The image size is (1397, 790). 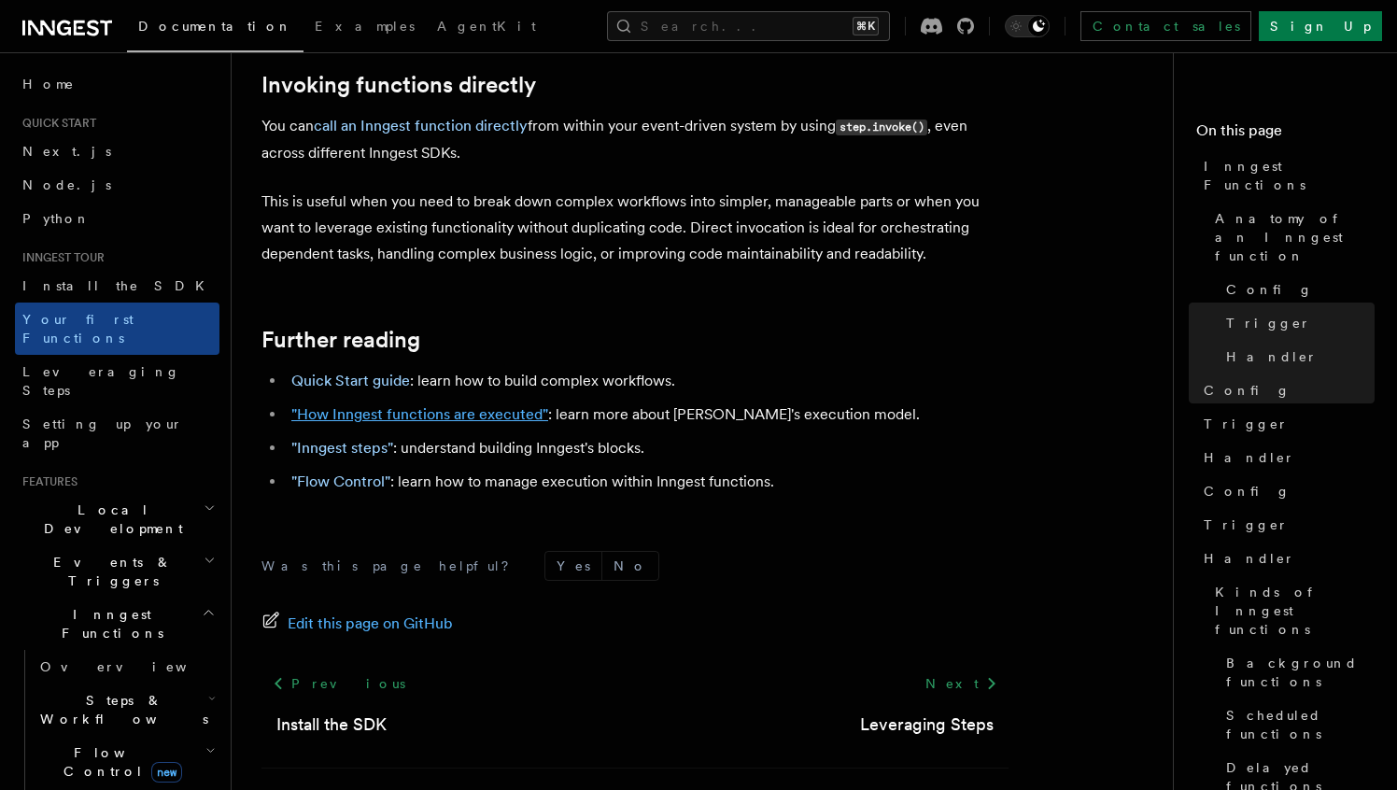 I want to click on a: Invoking functions directly, so click(x=399, y=85).